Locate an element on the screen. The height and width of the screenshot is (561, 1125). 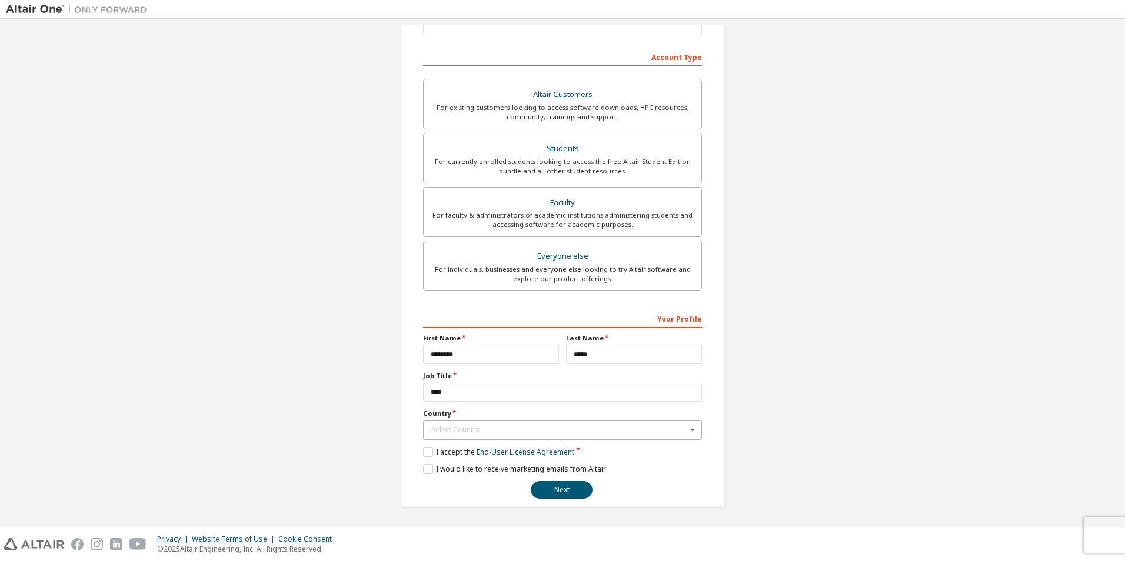
img: instagram.svg is located at coordinates (97, 544).